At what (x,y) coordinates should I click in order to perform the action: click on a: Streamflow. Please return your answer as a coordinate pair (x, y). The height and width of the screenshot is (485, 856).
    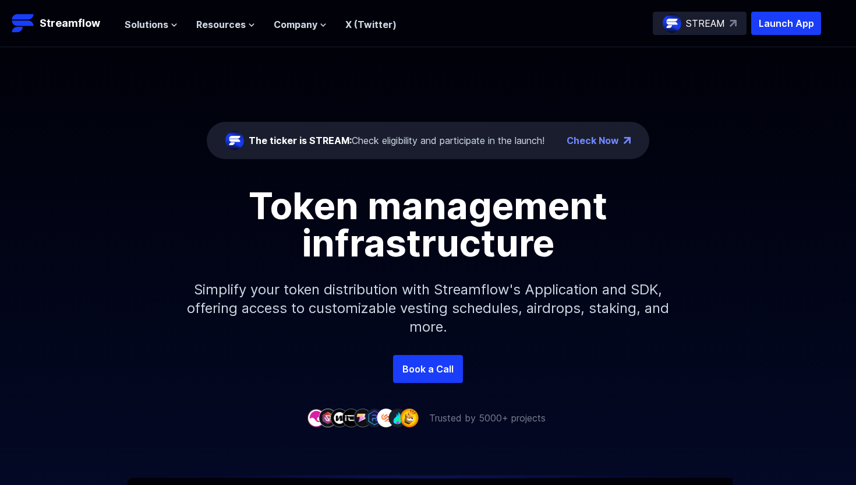
    Looking at the image, I should click on (62, 23).